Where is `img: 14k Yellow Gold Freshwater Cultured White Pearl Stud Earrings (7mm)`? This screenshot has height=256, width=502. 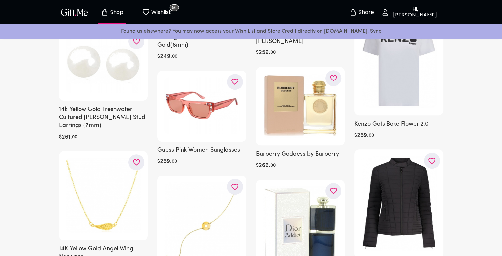
img: 14k Yellow Gold Freshwater Cultured White Pearl Stud Earrings (7mm) is located at coordinates (103, 65).